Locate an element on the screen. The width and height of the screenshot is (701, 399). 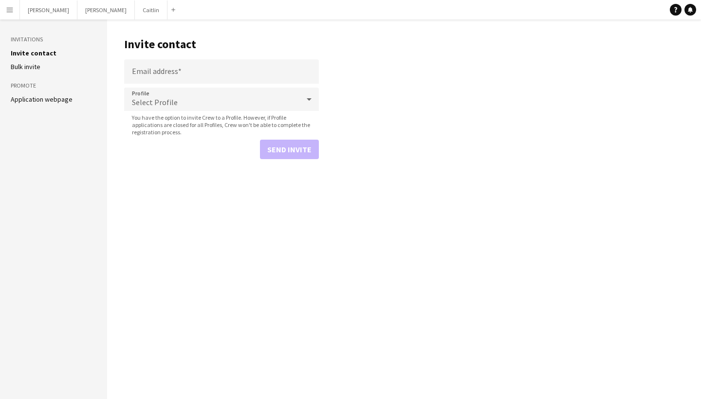
span: Select Profile is located at coordinates (155, 102).